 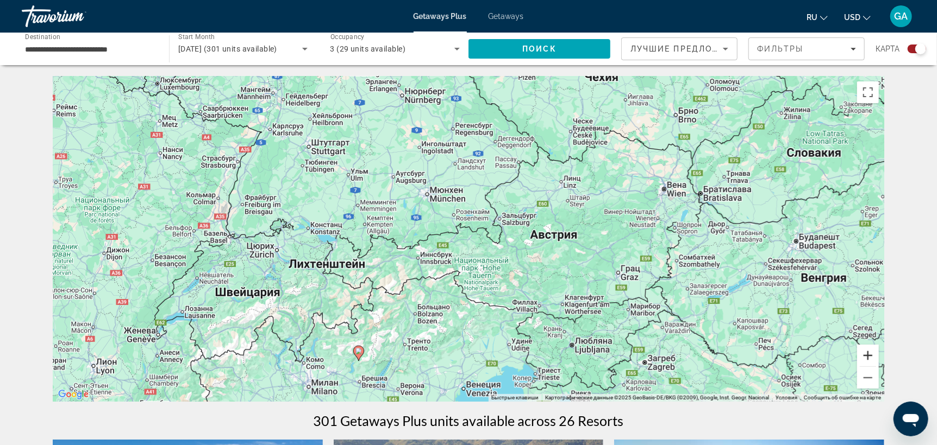 What do you see at coordinates (506, 16) in the screenshot?
I see `span: Getaways` at bounding box center [506, 16].